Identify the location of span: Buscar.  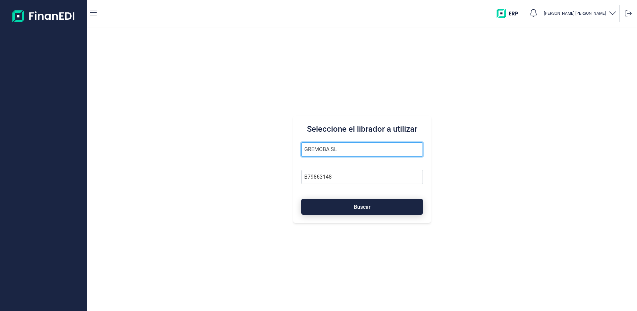
(362, 207).